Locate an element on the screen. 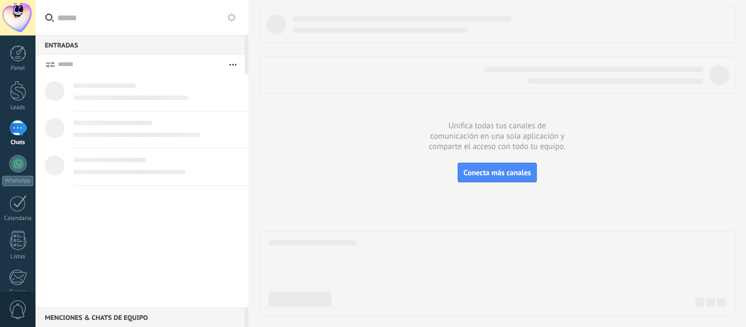 Image resolution: width=746 pixels, height=327 pixels. div: Chats is located at coordinates (18, 142).